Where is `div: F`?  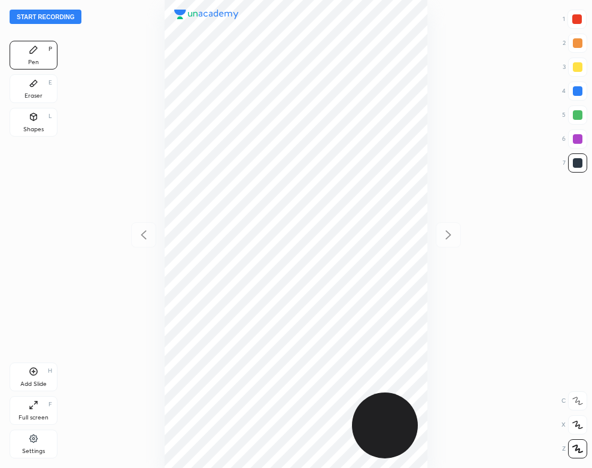
div: F is located at coordinates (50, 404).